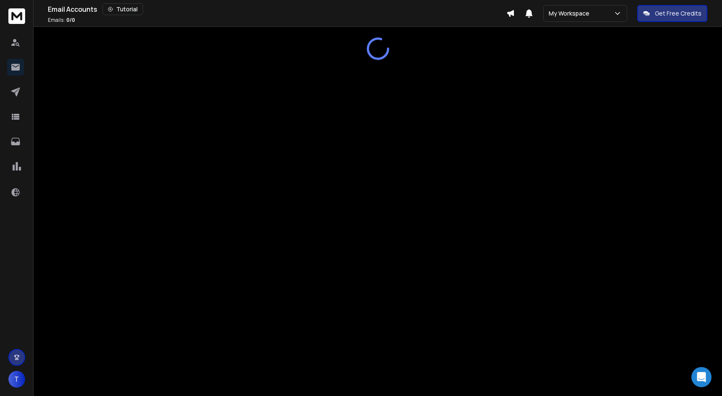 The image size is (722, 396). Describe the element at coordinates (571, 13) in the screenshot. I see `p: My Workspace` at that location.